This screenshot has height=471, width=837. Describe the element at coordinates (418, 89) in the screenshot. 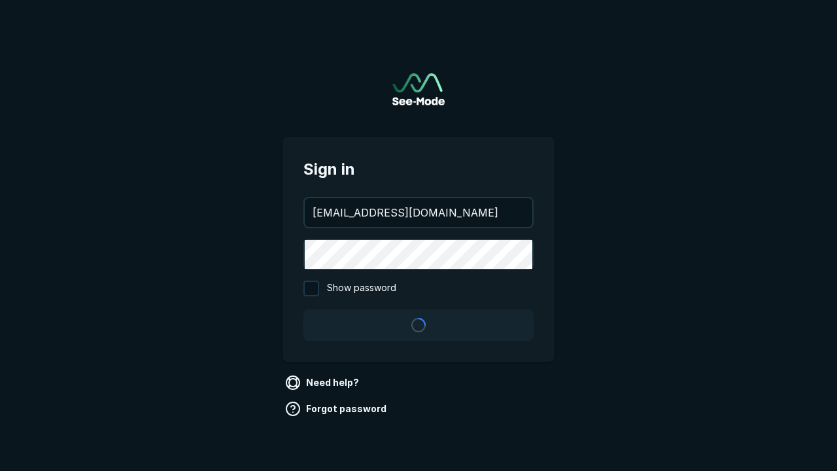

I see `img: See-Mode Logo` at that location.